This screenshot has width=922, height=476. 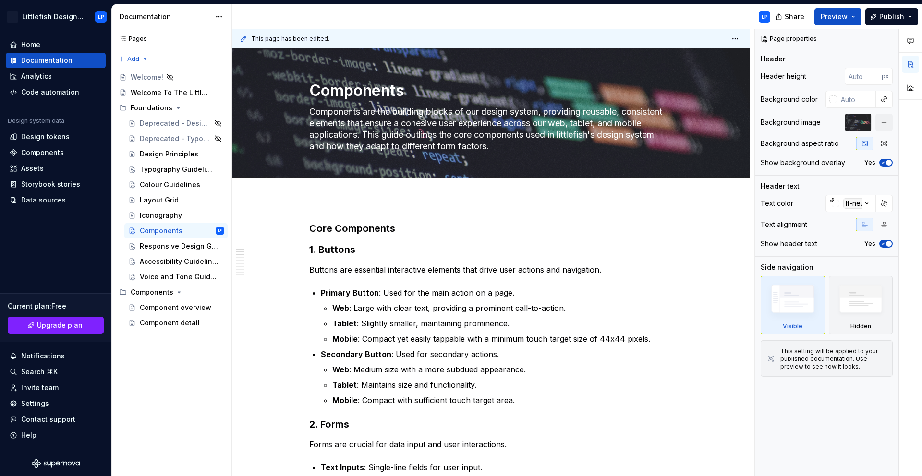 What do you see at coordinates (502, 324) in the screenshot?
I see `p: : Slightly smaller, maintaining prominence.` at bounding box center [502, 324].